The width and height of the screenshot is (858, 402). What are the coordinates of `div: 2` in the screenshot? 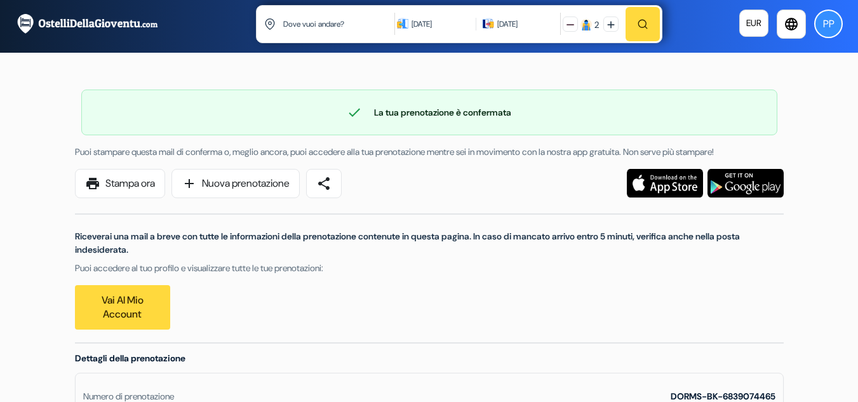 It's located at (596, 25).